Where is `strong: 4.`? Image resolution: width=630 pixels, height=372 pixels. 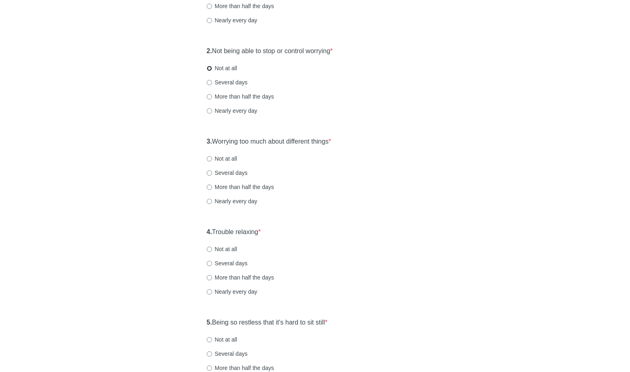
strong: 4. is located at coordinates (209, 232).